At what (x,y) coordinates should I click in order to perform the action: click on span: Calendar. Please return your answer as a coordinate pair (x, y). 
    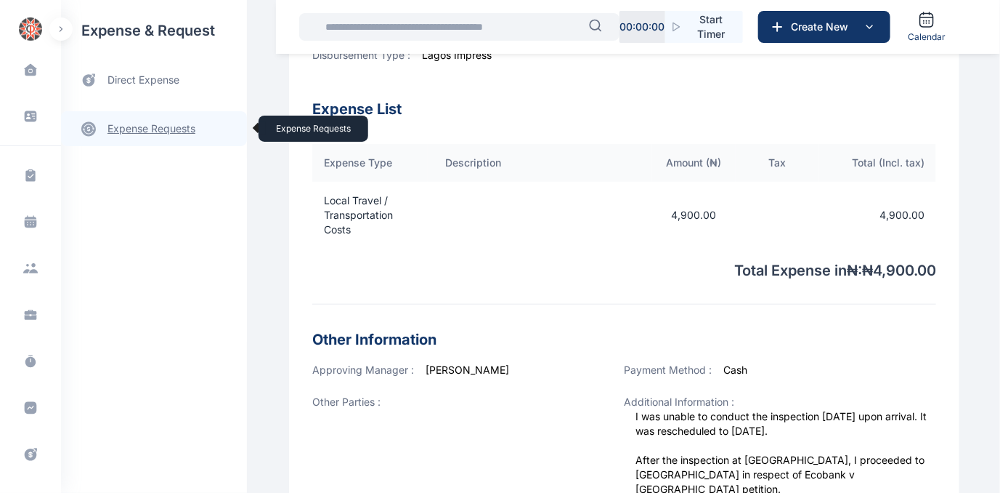
    Looking at the image, I should click on (927, 37).